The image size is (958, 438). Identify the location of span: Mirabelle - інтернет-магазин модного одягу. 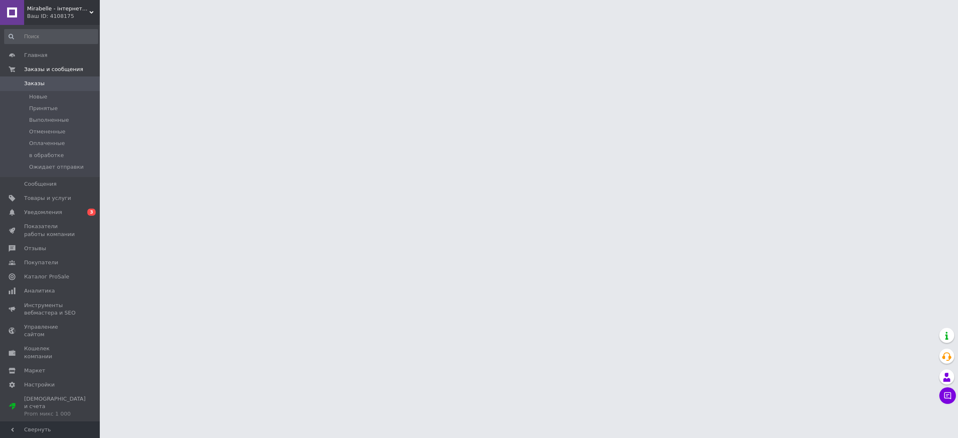
(58, 9).